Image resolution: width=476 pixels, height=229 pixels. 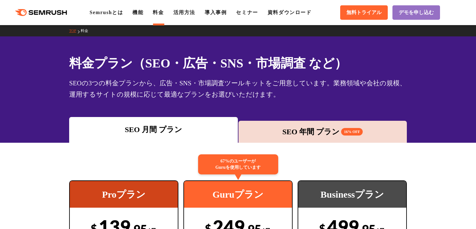 I want to click on div: Proプラン, so click(x=124, y=194).